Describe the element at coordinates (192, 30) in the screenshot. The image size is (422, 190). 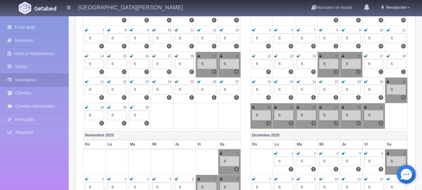
I see `small: 11` at that location.